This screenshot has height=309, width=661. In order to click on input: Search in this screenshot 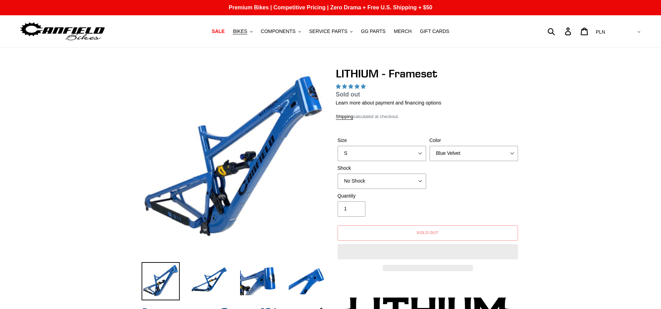, I will do `click(560, 31)`.